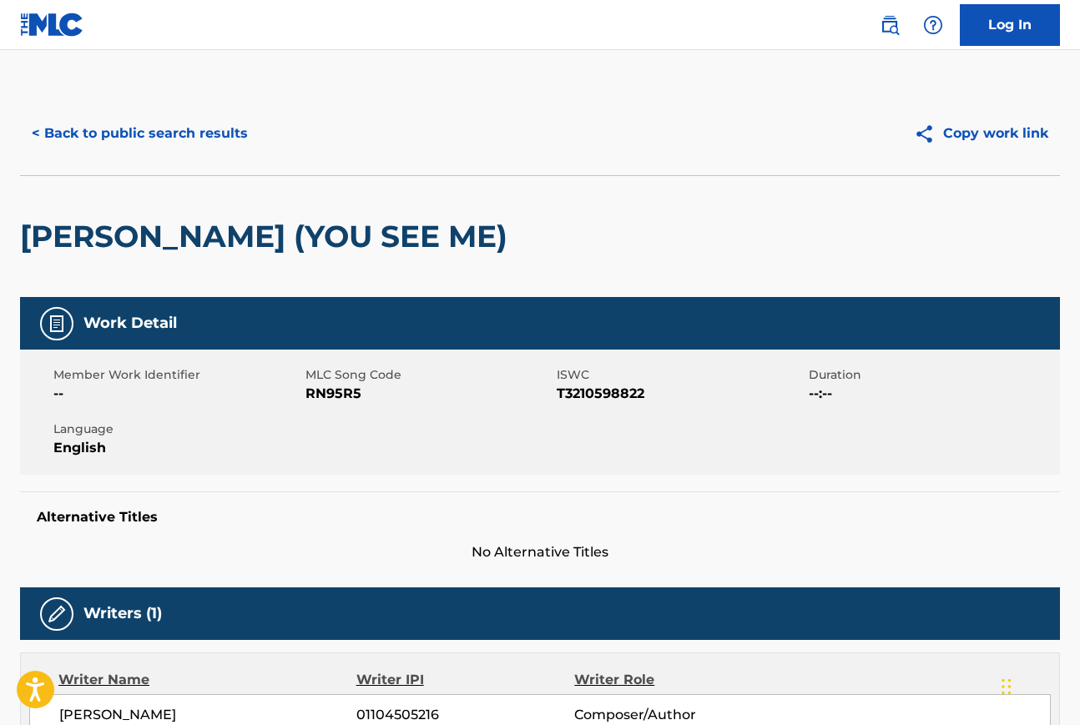  I want to click on span: 01104505216, so click(465, 715).